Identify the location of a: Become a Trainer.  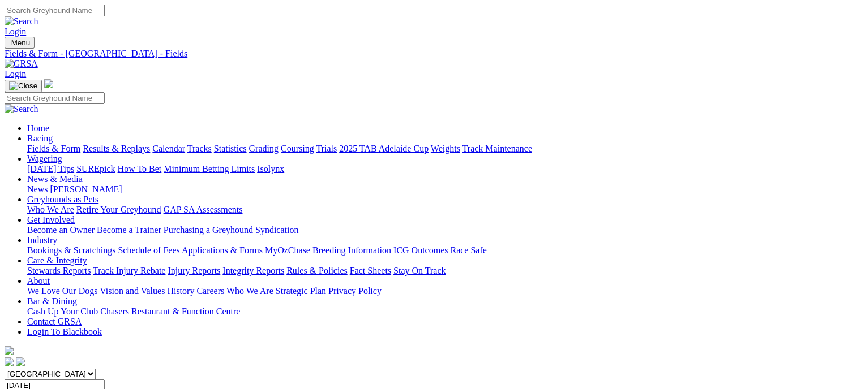
(129, 230).